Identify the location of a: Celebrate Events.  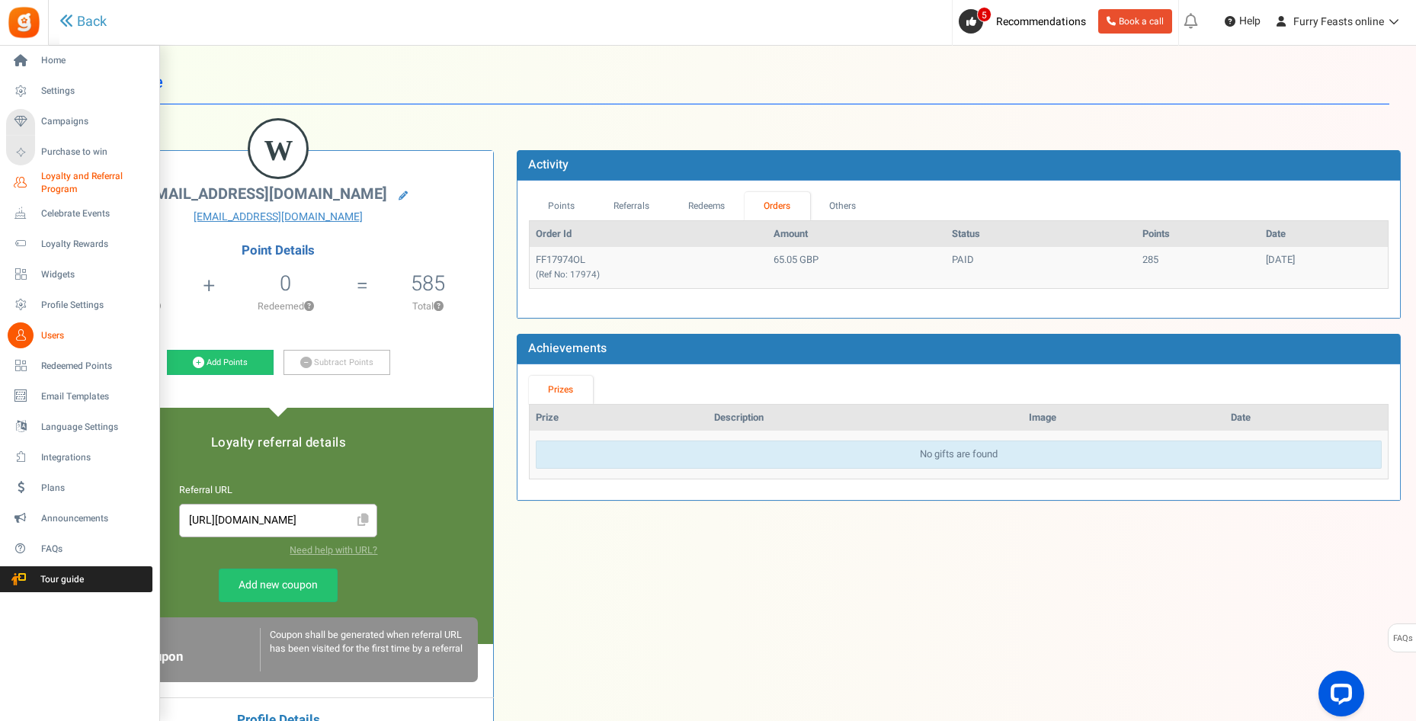
(79, 213).